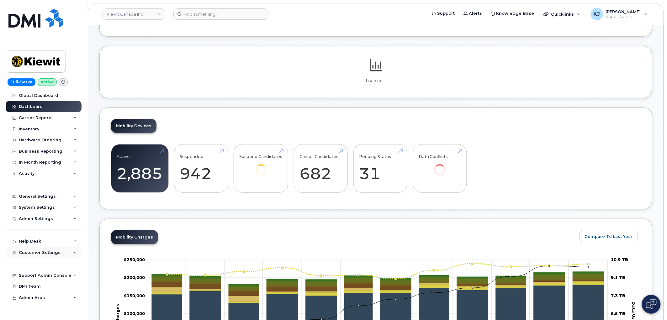 Image resolution: width=667 pixels, height=320 pixels. I want to click on span: Knowledge Base, so click(515, 13).